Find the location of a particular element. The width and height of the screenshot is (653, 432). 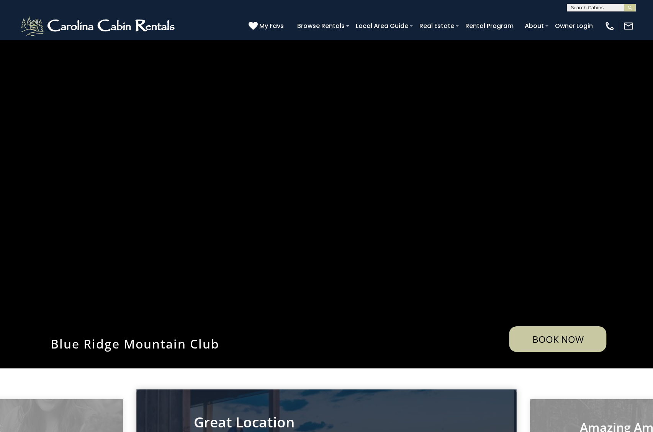

img: phone-regular-white.png is located at coordinates (610, 26).